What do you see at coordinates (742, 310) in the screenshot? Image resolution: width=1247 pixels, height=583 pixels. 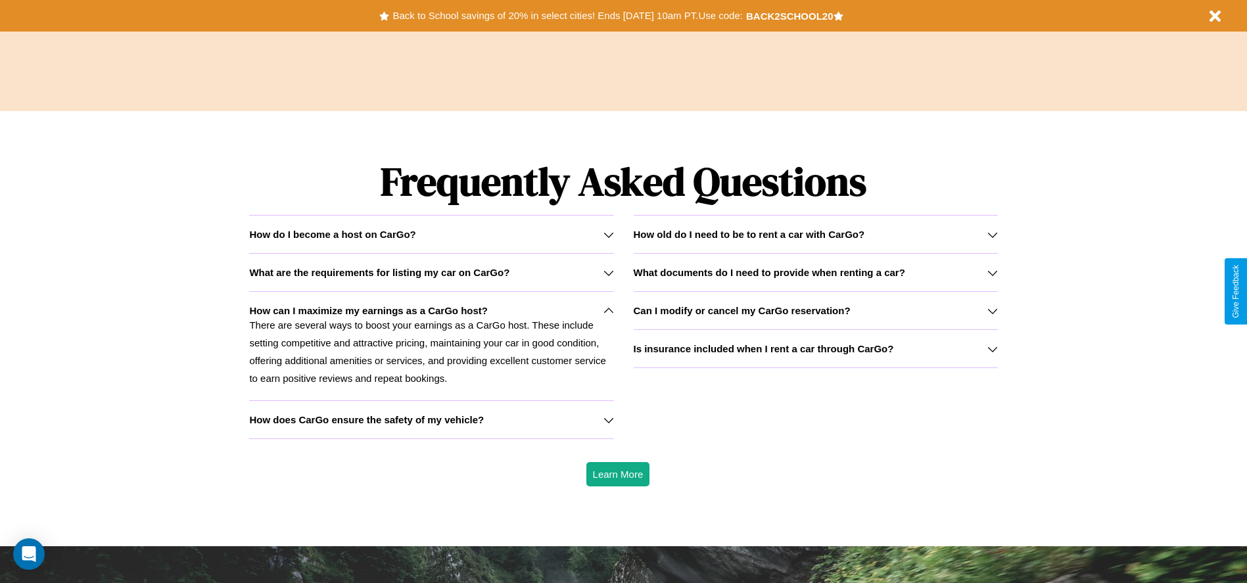 I see `h3: Can I modify or cancel my CarGo reservation?` at bounding box center [742, 310].